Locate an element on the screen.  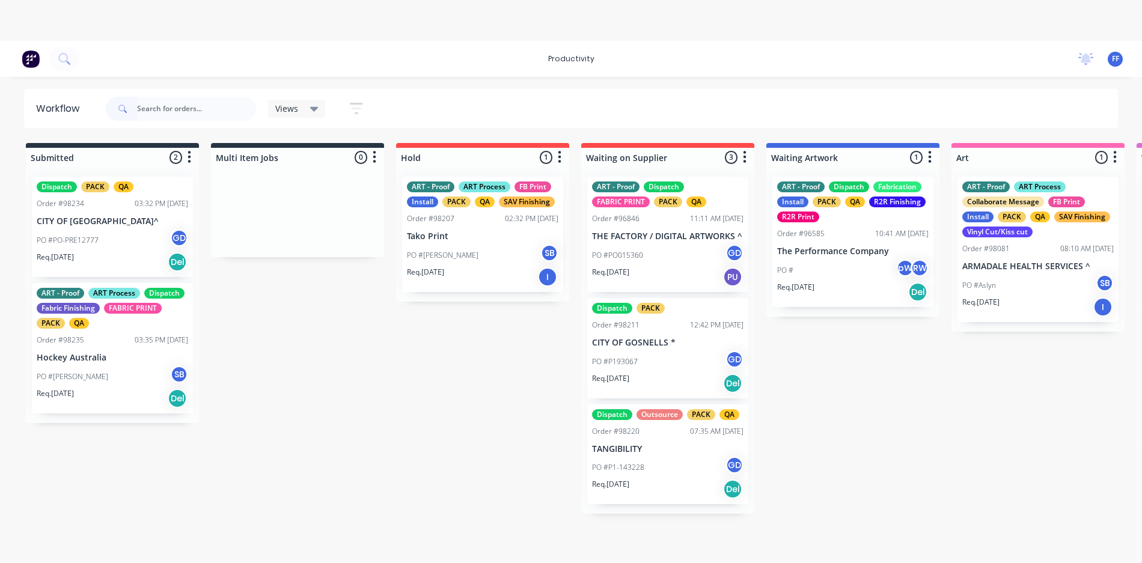
p: Tako Print is located at coordinates (483, 236).